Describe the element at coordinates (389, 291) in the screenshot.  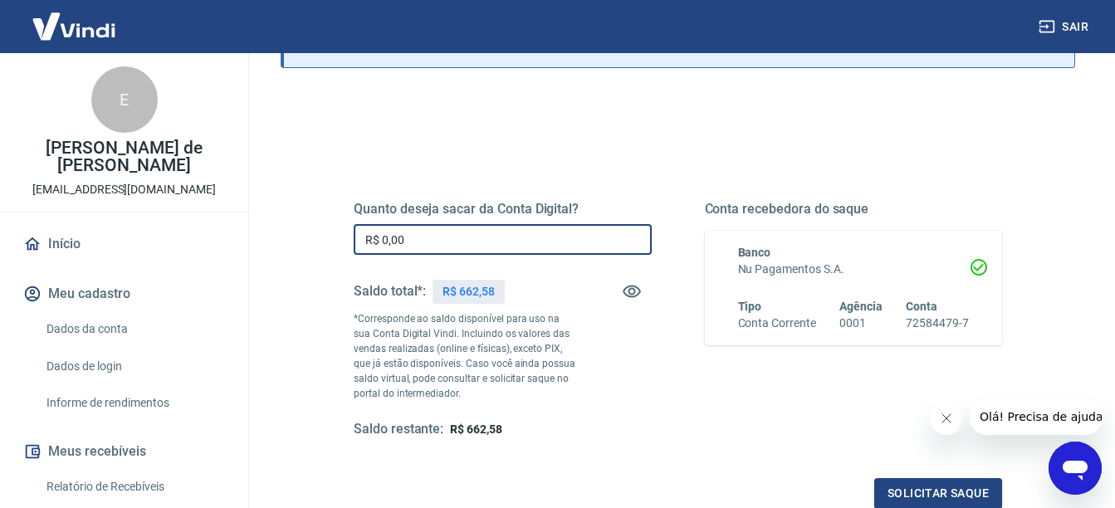
I see `h5: Saldo total*:` at that location.